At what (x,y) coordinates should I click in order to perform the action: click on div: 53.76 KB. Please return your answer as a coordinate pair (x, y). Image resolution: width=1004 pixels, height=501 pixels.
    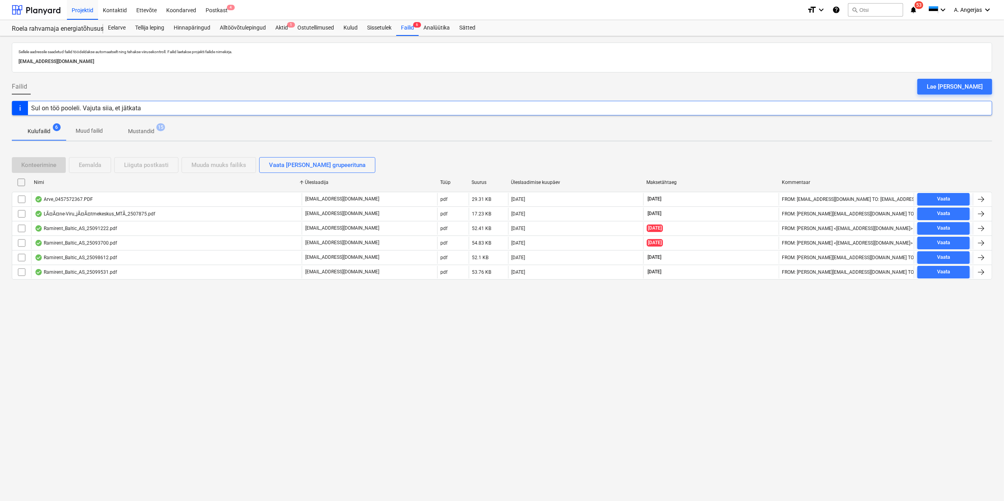
    Looking at the image, I should click on (482, 272).